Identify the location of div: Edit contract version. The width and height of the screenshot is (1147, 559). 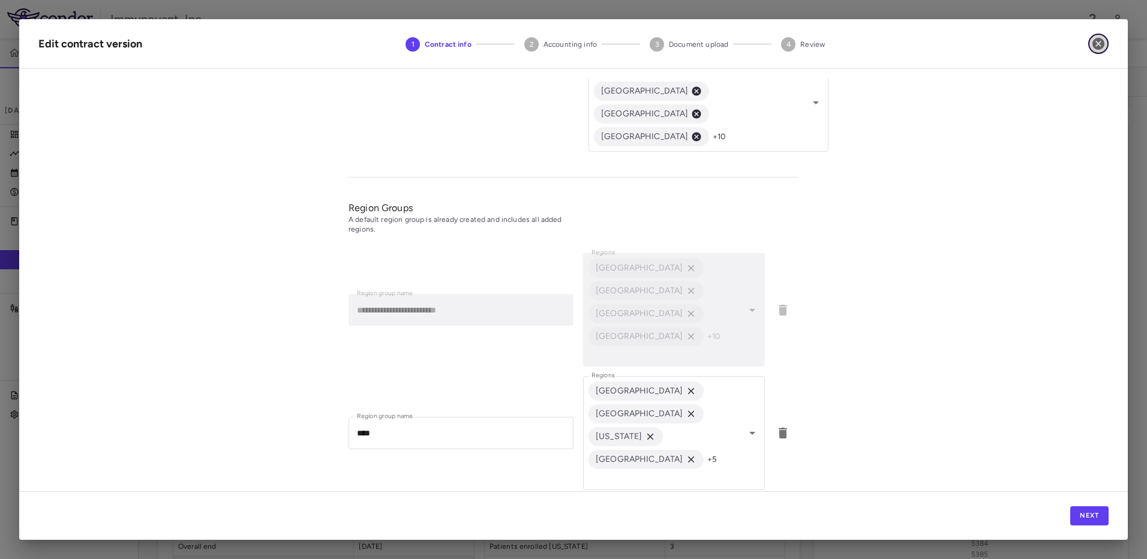
(90, 44).